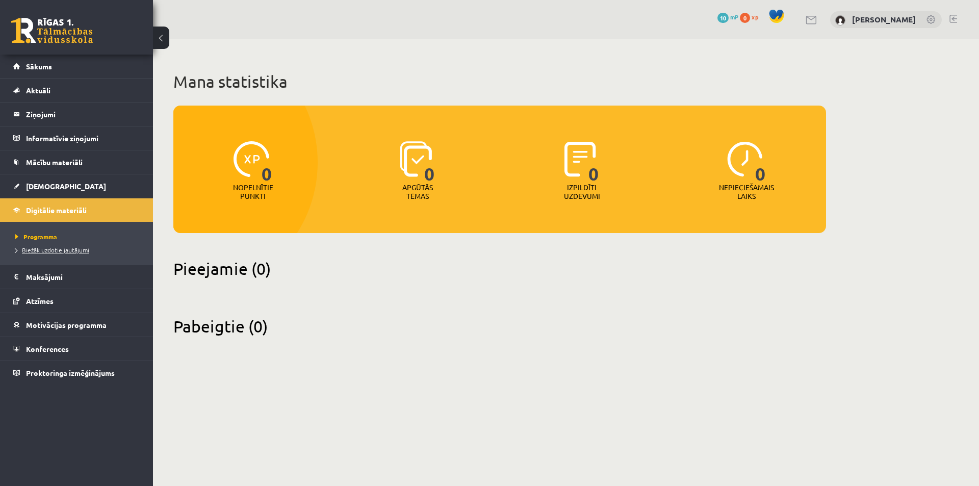 The width and height of the screenshot is (979, 486). Describe the element at coordinates (39, 66) in the screenshot. I see `span: Sākums` at that location.